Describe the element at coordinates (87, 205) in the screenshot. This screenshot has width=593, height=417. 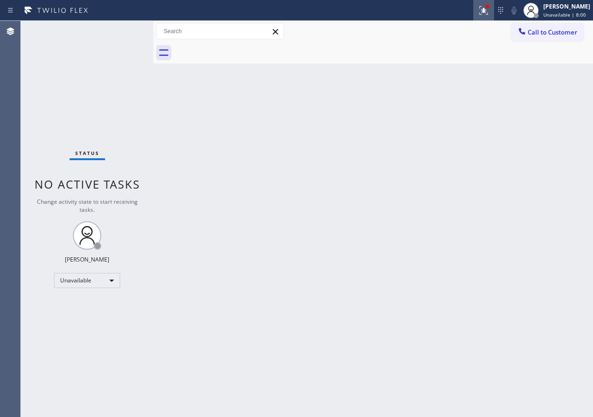
I see `span: Change activity state to start receiving tasks.` at that location.